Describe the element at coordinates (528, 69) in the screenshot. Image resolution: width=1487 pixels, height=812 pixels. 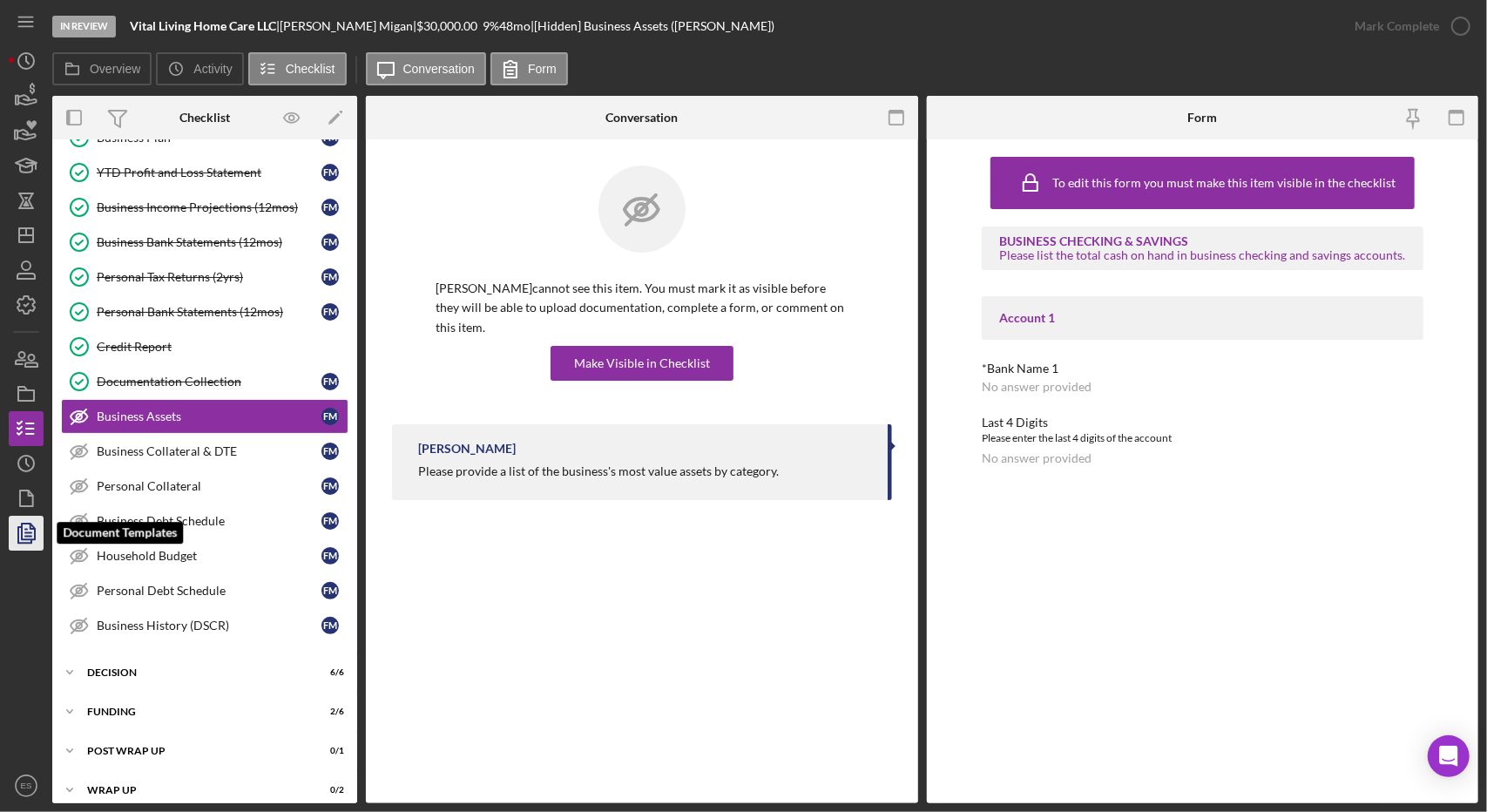
I see `button: Form` at that location.